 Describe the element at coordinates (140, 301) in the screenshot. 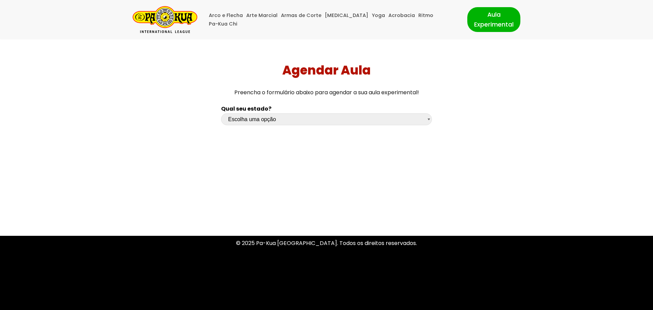

I see `a: Neve` at that location.